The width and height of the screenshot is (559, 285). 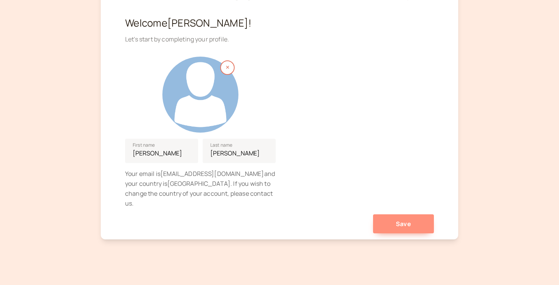 I want to click on div: Let's start by completing your profile., so click(x=280, y=40).